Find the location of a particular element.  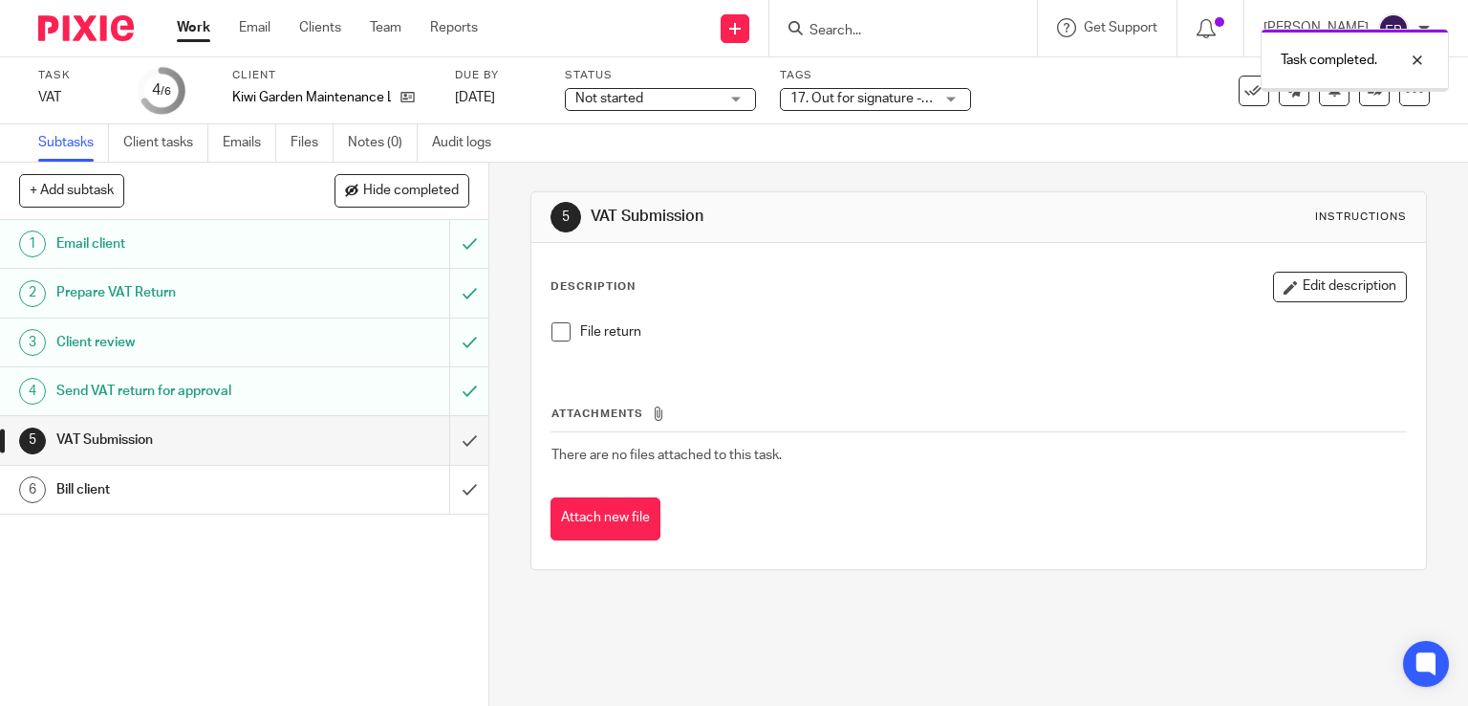

a: Audit logs is located at coordinates (468, 142).